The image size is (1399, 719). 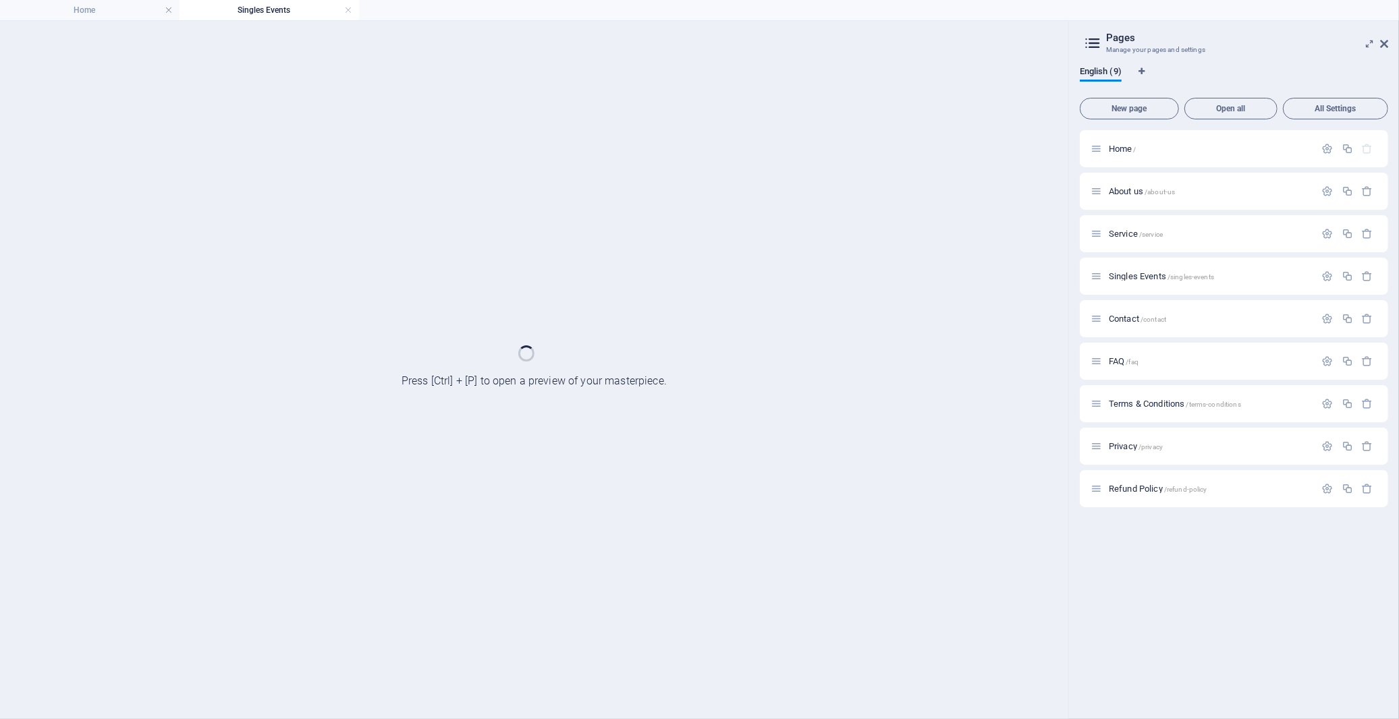 I want to click on div: Contact/contact, so click(x=1210, y=319).